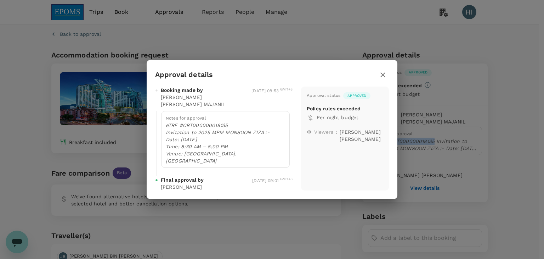  Describe the element at coordinates (324, 96) in the screenshot. I see `div: Approval status` at that location.